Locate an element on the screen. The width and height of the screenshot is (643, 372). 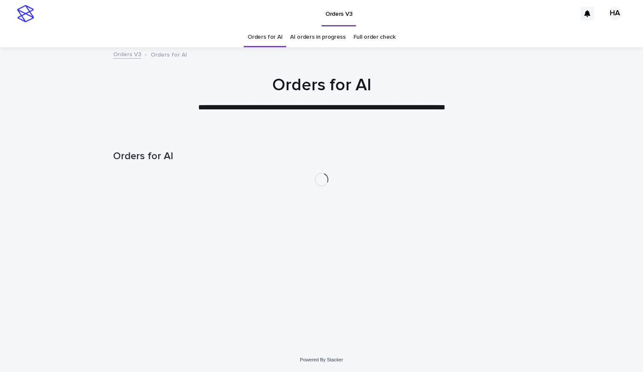
div: HA is located at coordinates (615, 14).